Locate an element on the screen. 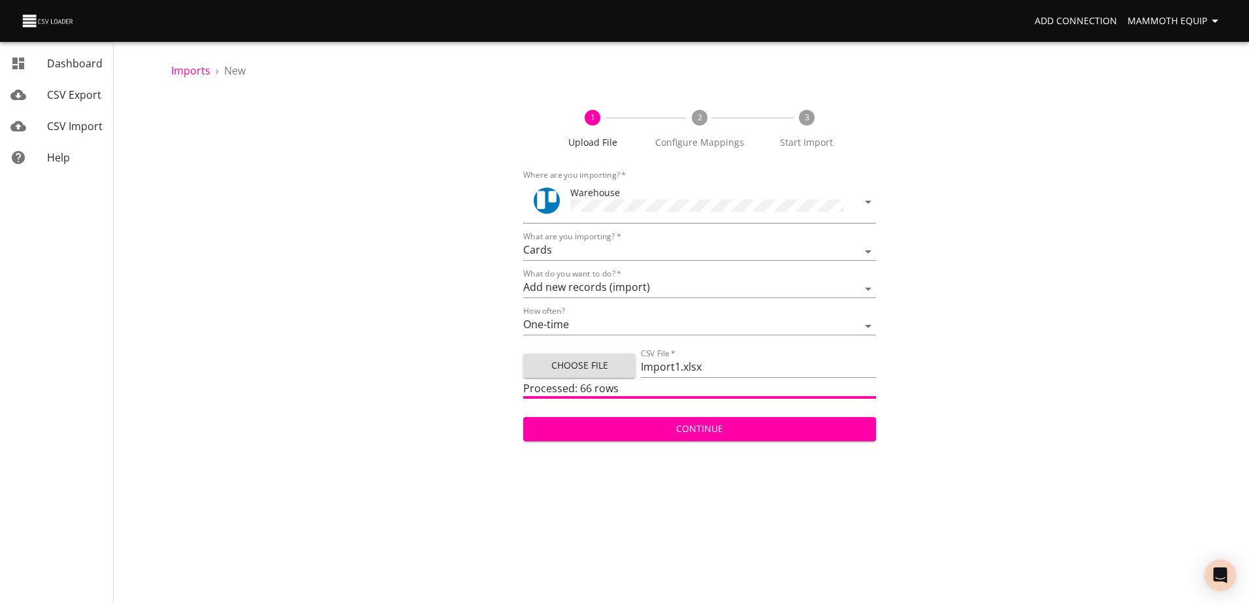 This screenshot has width=1249, height=604. span: Dashboard is located at coordinates (74, 63).